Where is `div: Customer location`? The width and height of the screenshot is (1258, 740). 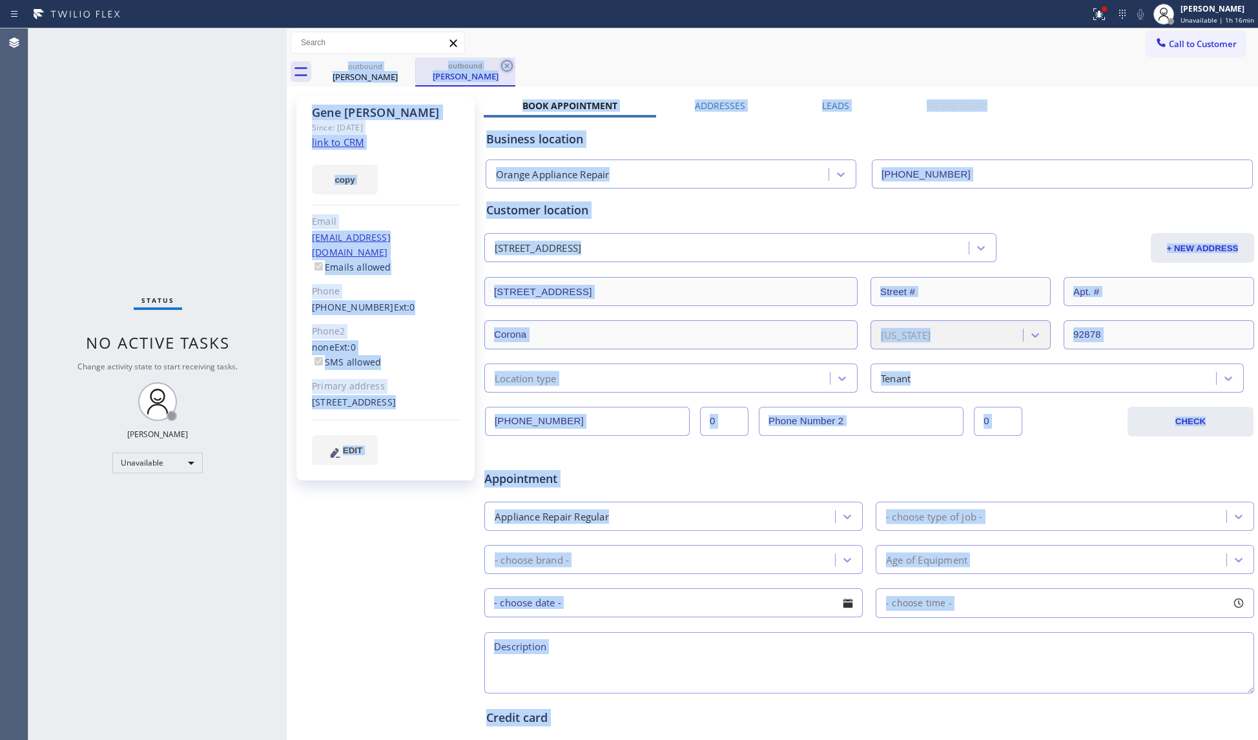 div: Customer location is located at coordinates (869, 210).